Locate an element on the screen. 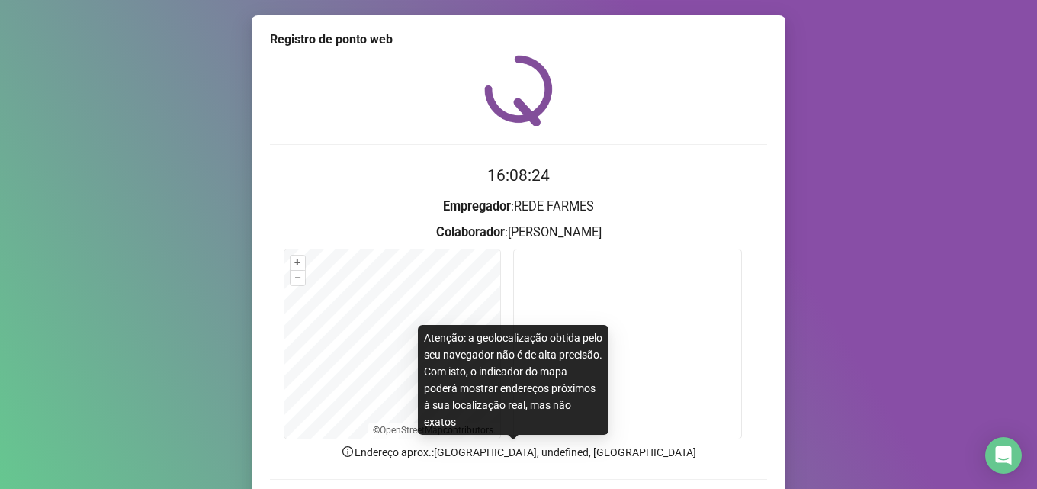 The width and height of the screenshot is (1037, 489). img: QRPoint is located at coordinates (519, 90).